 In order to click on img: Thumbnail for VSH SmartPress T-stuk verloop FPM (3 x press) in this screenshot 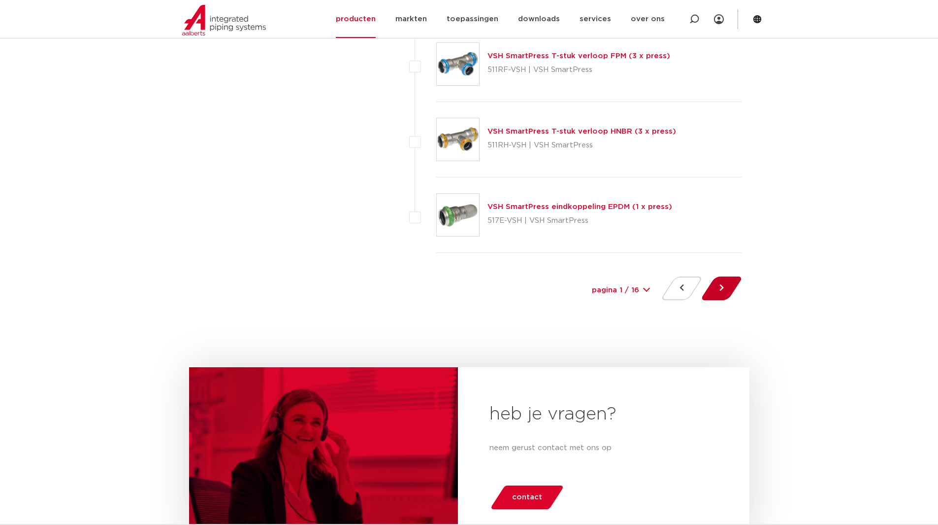, I will do `click(458, 64)`.